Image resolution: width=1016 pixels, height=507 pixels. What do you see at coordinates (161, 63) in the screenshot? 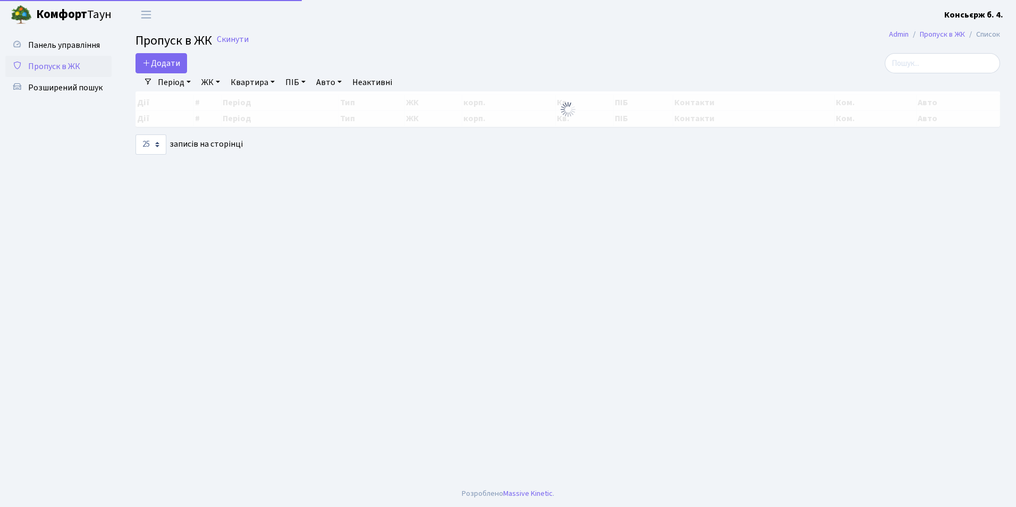
I see `a: Додати` at bounding box center [161, 63].